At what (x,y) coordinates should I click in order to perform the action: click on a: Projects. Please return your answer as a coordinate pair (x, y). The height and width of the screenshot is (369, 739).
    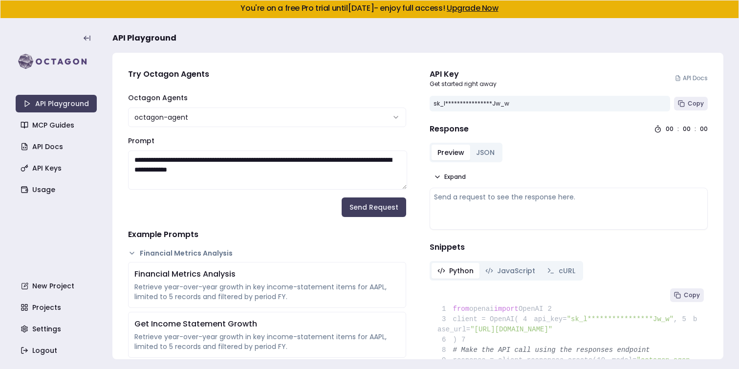
    Looking at the image, I should click on (57, 307).